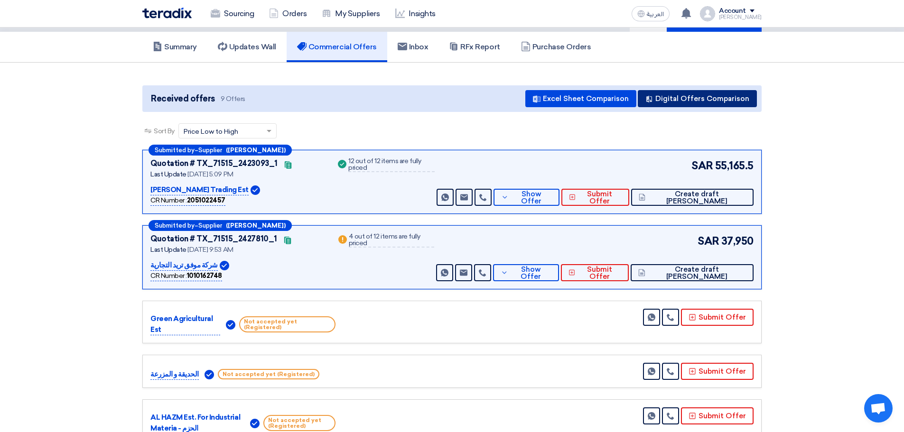  I want to click on span: Sort By, so click(164, 131).